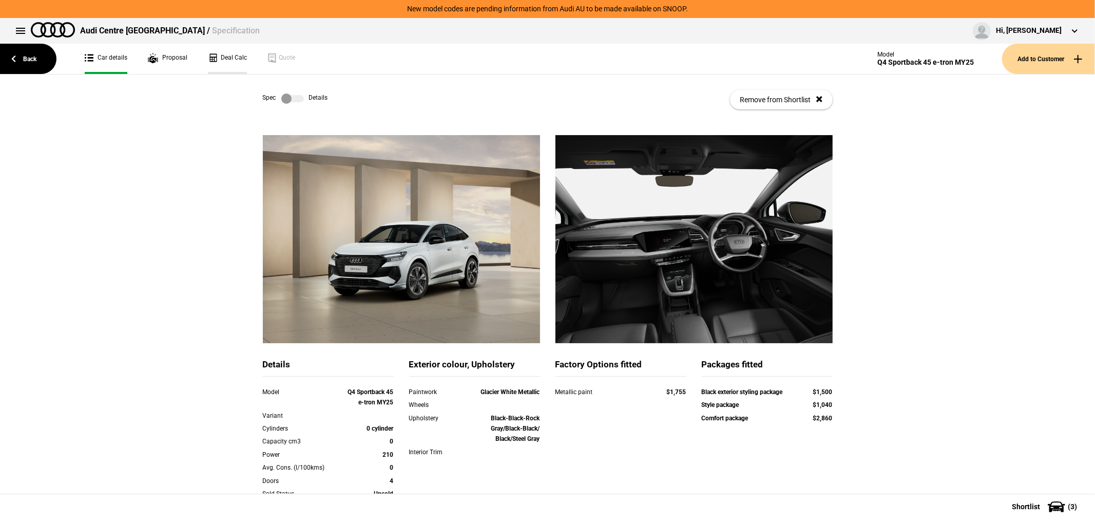 This screenshot has width=1095, height=520. What do you see at coordinates (720, 405) in the screenshot?
I see `strong: Style package` at bounding box center [720, 405].